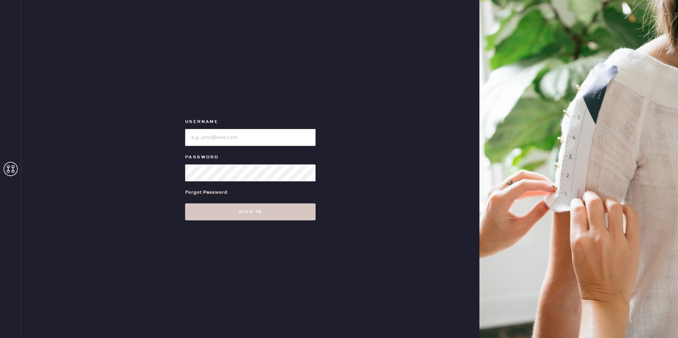 The height and width of the screenshot is (338, 678). Describe the element at coordinates (250, 157) in the screenshot. I see `label: Password` at that location.